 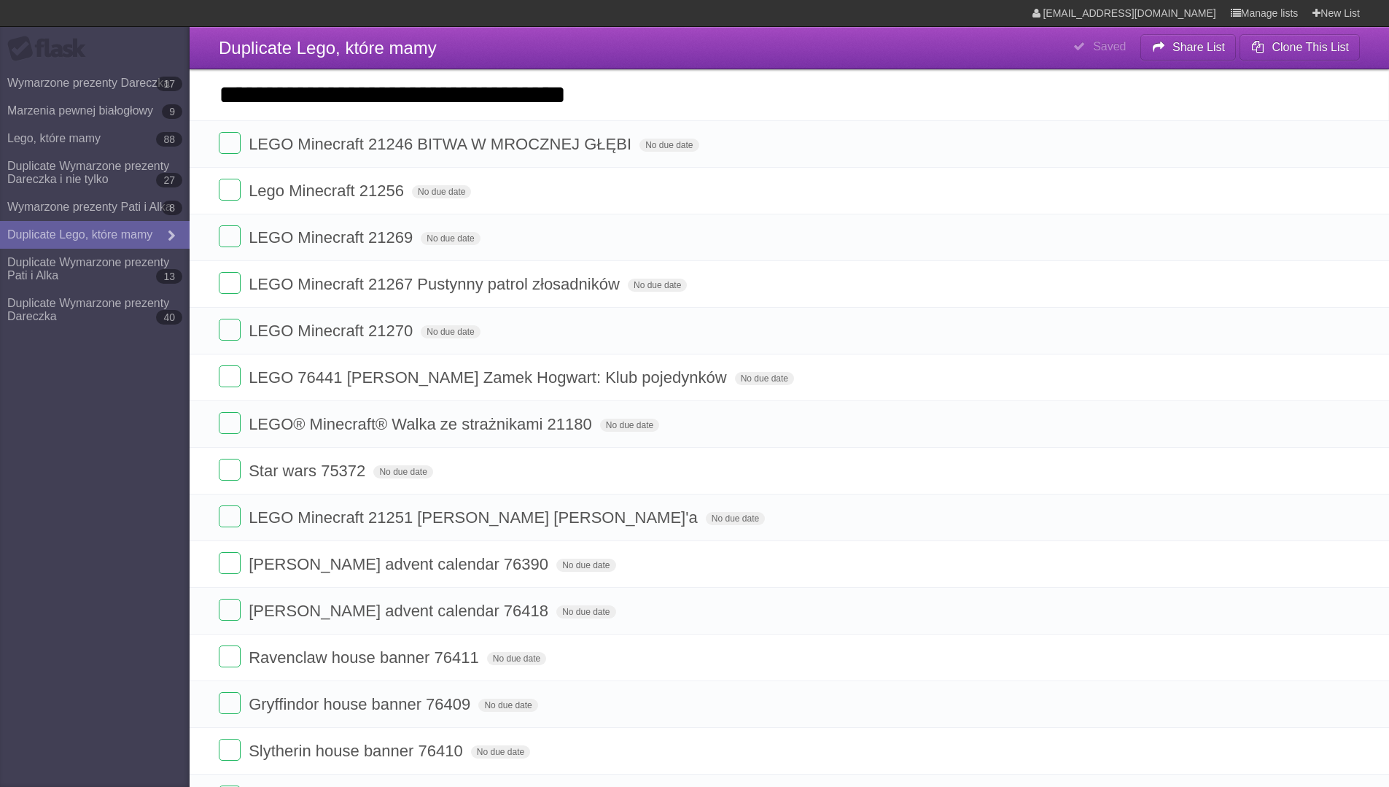 What do you see at coordinates (169, 139) in the screenshot?
I see `b: 88` at bounding box center [169, 139].